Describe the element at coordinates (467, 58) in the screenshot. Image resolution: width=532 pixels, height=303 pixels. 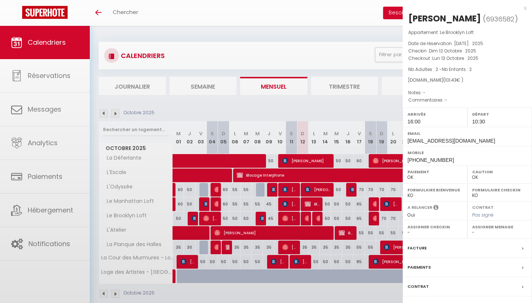
I see `p: Checkout :` at that location.